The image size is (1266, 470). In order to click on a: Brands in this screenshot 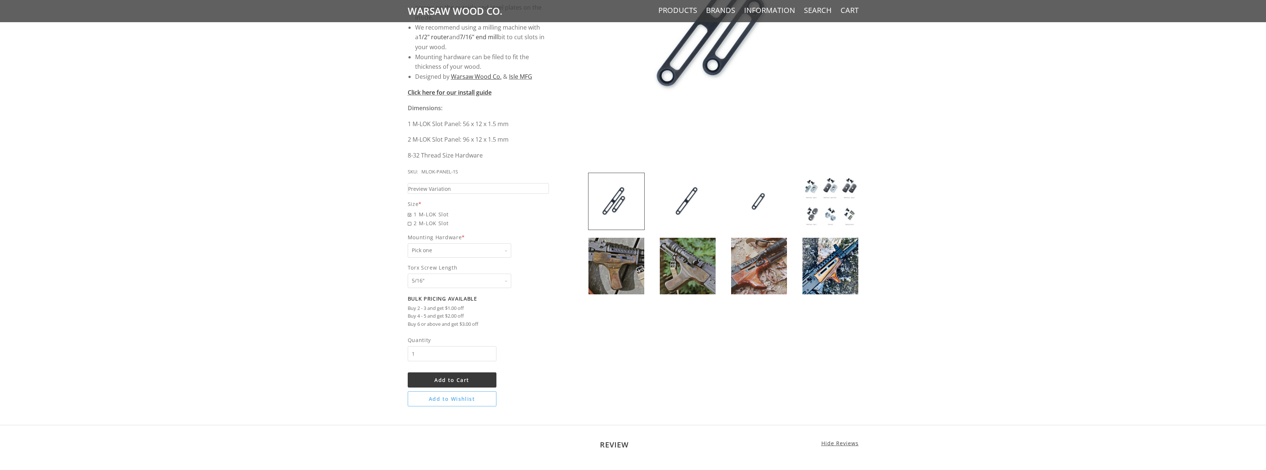, I will do `click(720, 10)`.